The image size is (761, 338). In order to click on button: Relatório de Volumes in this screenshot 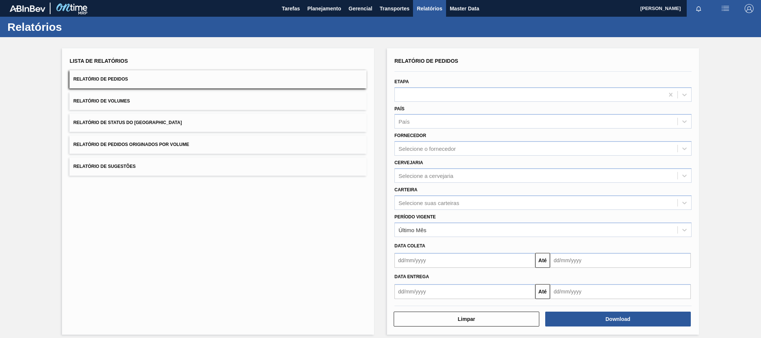, I will do `click(218, 101)`.